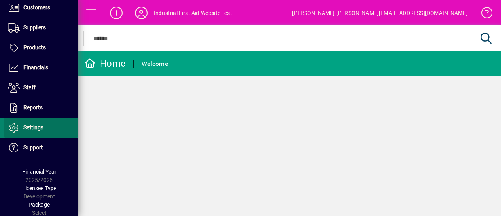 The width and height of the screenshot is (501, 216). I want to click on button: Profile, so click(141, 13).